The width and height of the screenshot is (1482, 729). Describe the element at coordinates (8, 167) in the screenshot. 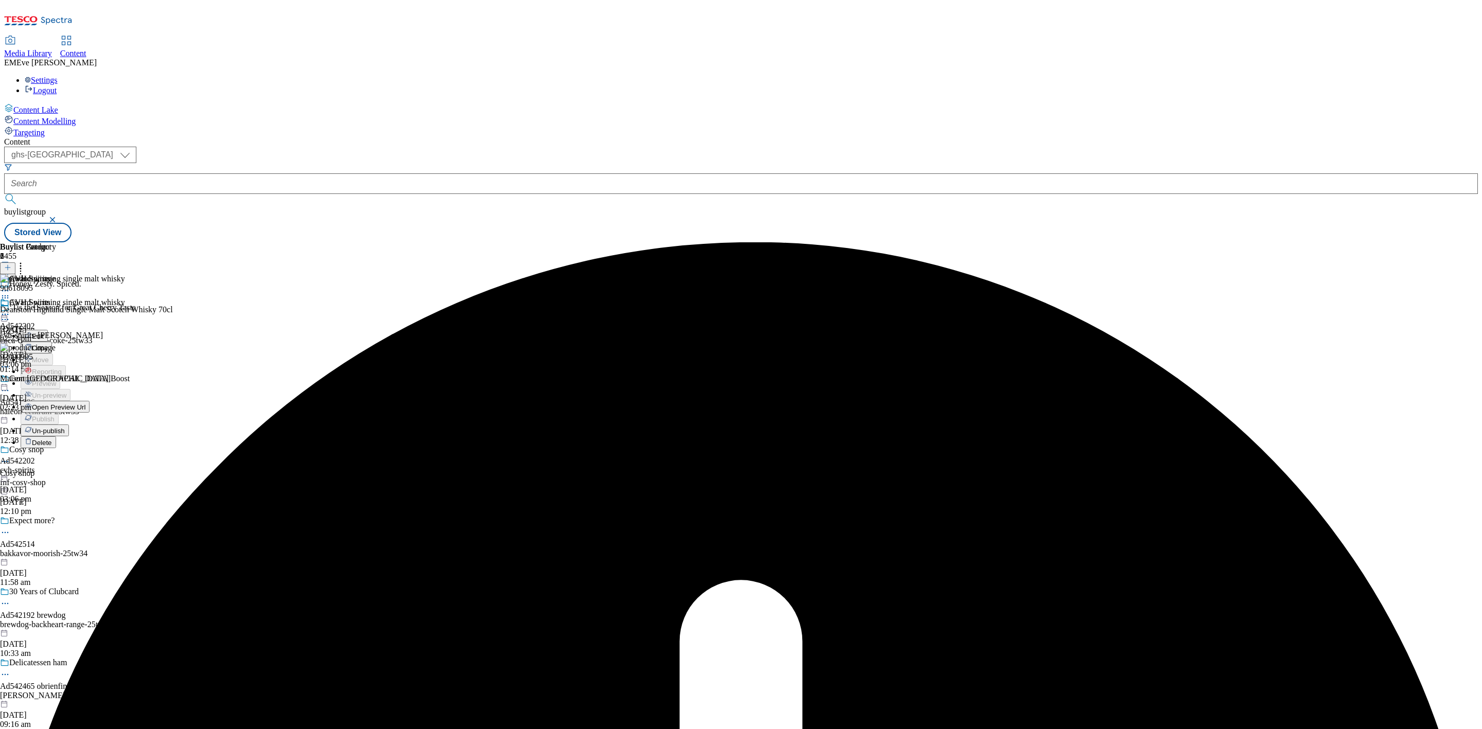

I see `svg: Search Filters` at that location.